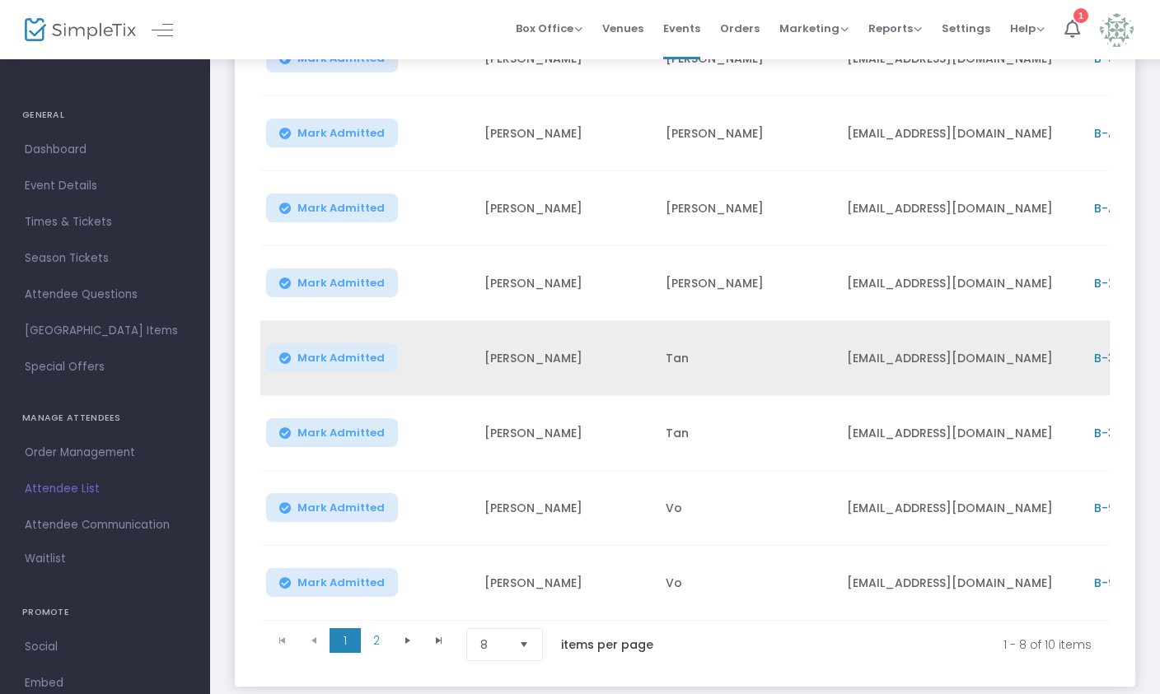 This screenshot has width=1160, height=694. Describe the element at coordinates (1081, 16) in the screenshot. I see `div: 1` at that location.